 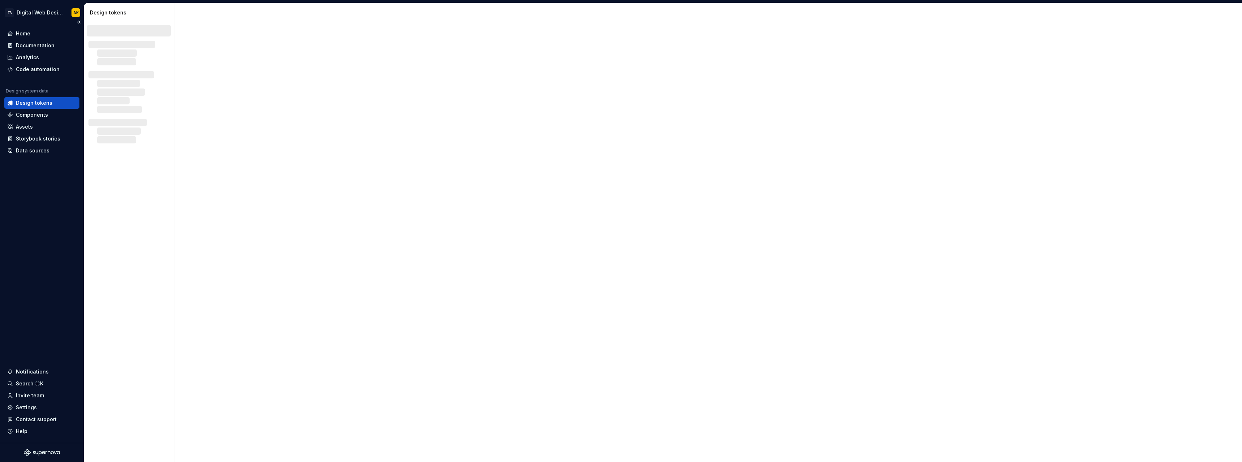 I want to click on div: Components, so click(x=32, y=115).